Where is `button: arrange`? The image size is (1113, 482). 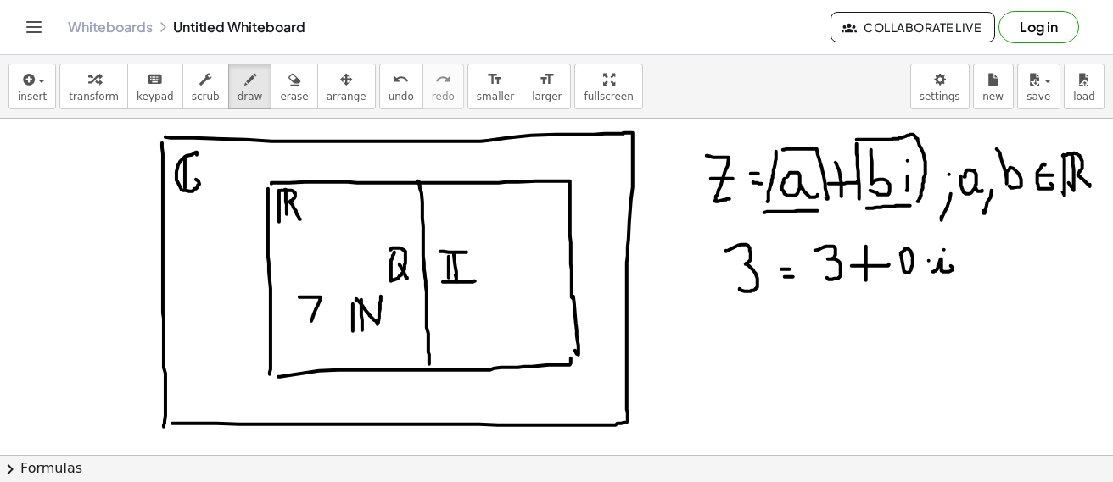
button: arrange is located at coordinates (346, 86).